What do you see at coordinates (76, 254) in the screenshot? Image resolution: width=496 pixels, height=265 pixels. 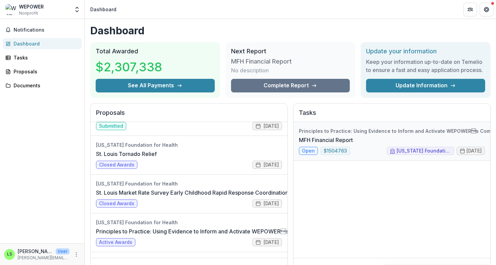 I see `button: More` at bounding box center [76, 254].